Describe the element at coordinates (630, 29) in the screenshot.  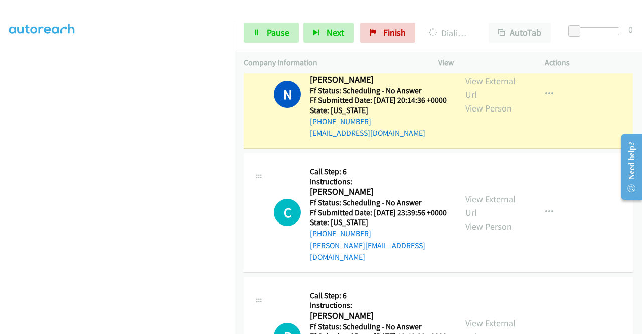
I see `div: 0` at that location.